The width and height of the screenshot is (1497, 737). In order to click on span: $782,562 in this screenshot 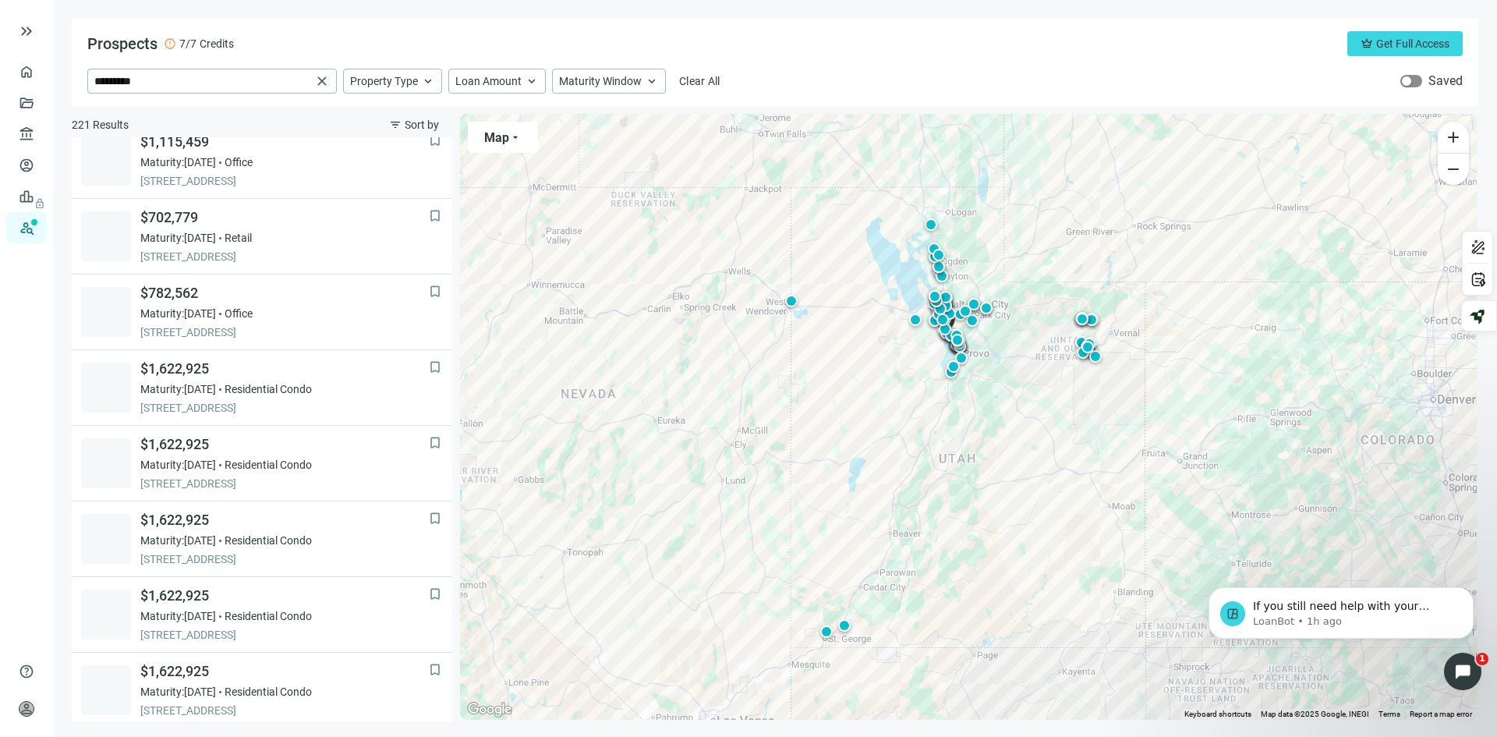, I will do `click(285, 293)`.